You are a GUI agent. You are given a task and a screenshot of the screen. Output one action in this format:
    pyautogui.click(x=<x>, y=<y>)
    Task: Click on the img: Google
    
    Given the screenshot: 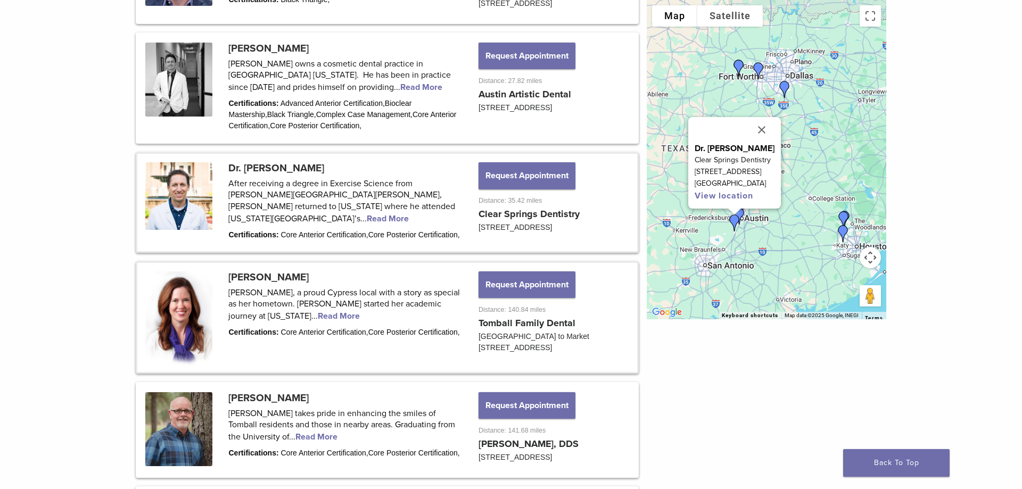 What is the action you would take?
    pyautogui.click(x=667, y=313)
    